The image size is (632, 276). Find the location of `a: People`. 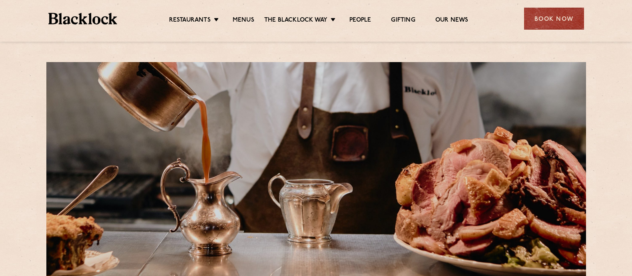

a: People is located at coordinates (360, 21).